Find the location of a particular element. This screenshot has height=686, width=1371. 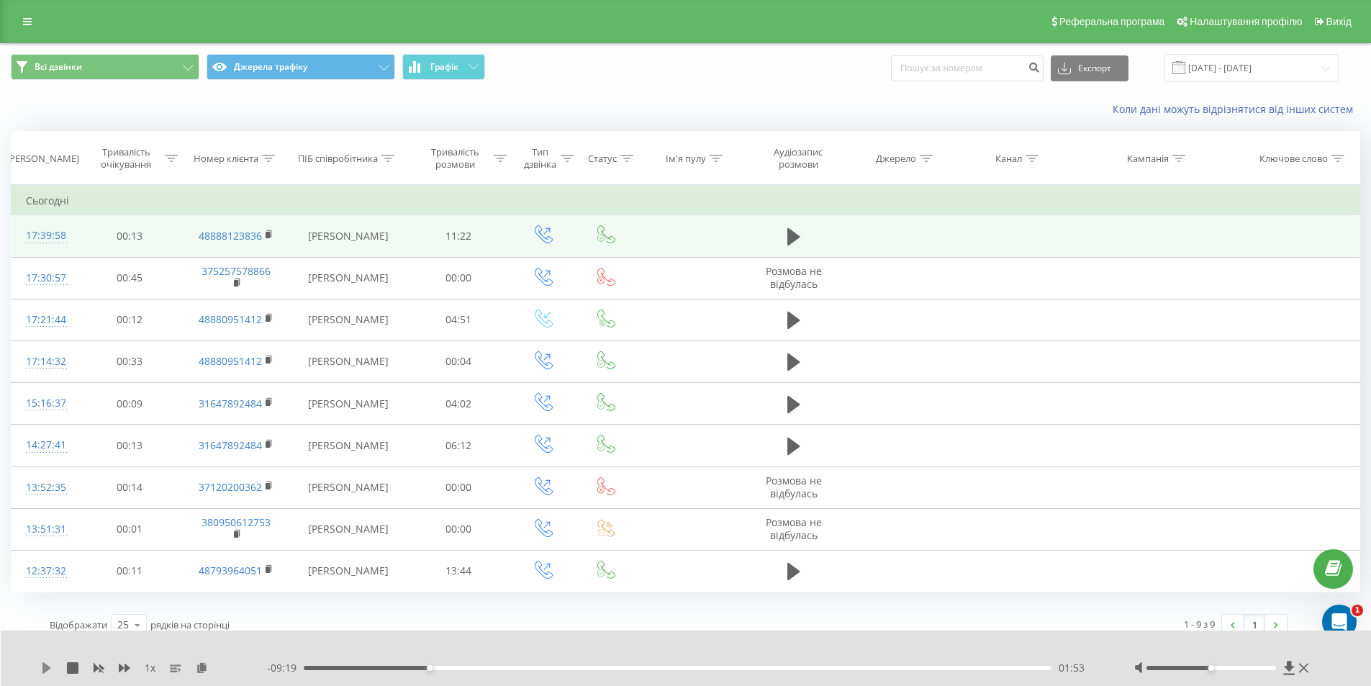

td: 00:12 is located at coordinates (130, 319).